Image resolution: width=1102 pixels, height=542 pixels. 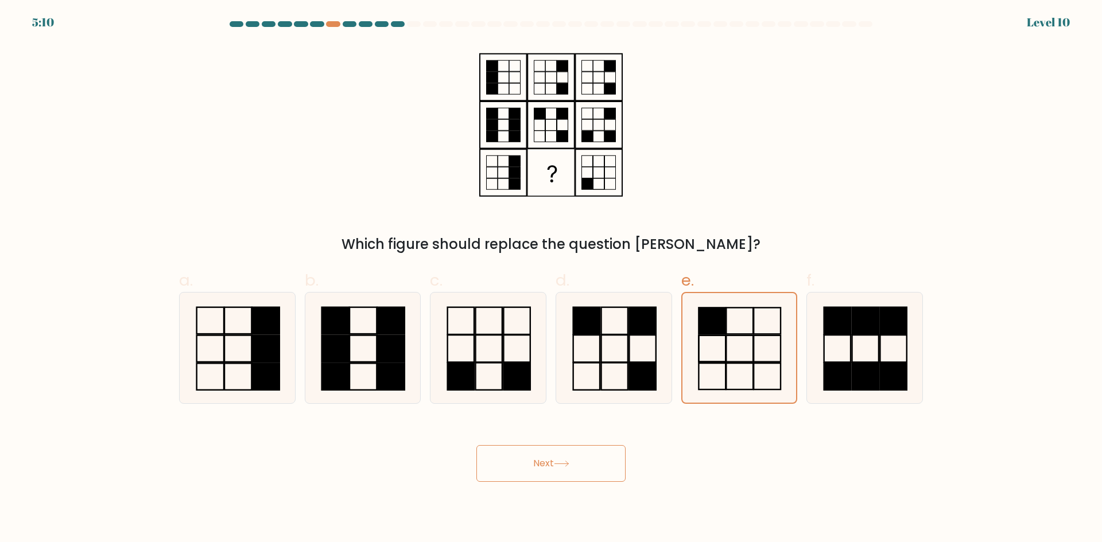 What do you see at coordinates (43, 22) in the screenshot?
I see `div: 5:10` at bounding box center [43, 22].